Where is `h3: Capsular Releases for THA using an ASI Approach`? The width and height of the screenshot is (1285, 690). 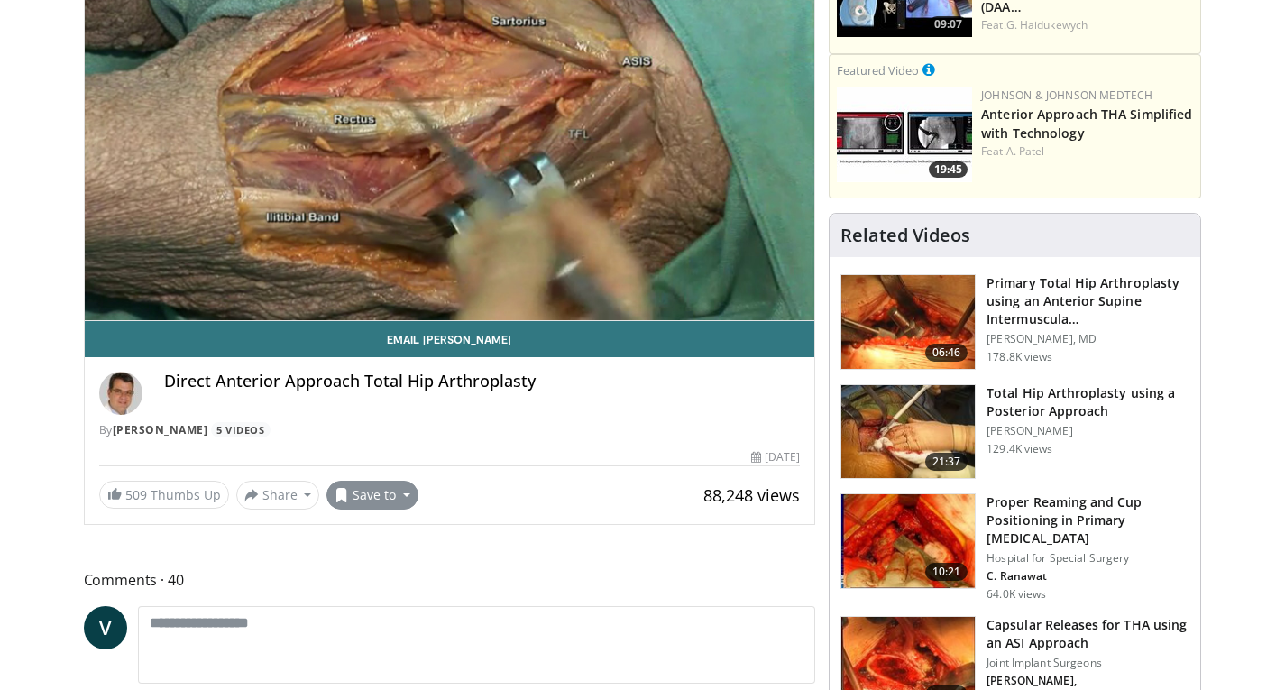
h3: Capsular Releases for THA using an ASI Approach is located at coordinates (1088, 634).